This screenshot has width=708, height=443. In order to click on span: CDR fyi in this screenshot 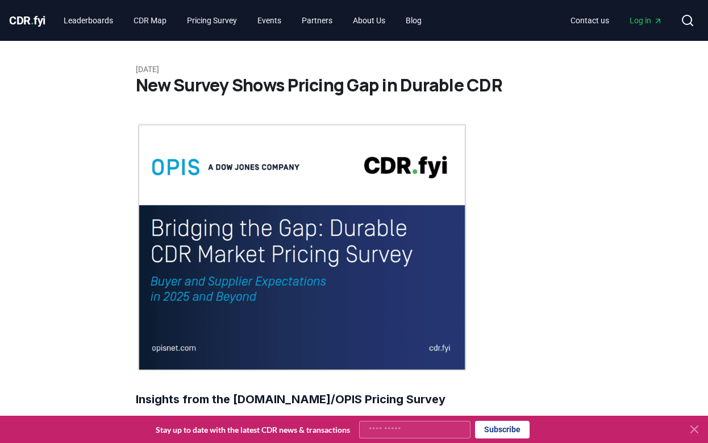, I will do `click(27, 20)`.